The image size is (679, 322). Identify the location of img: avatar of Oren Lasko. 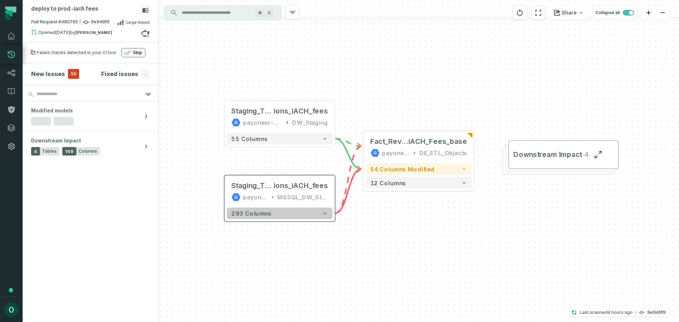
(11, 310).